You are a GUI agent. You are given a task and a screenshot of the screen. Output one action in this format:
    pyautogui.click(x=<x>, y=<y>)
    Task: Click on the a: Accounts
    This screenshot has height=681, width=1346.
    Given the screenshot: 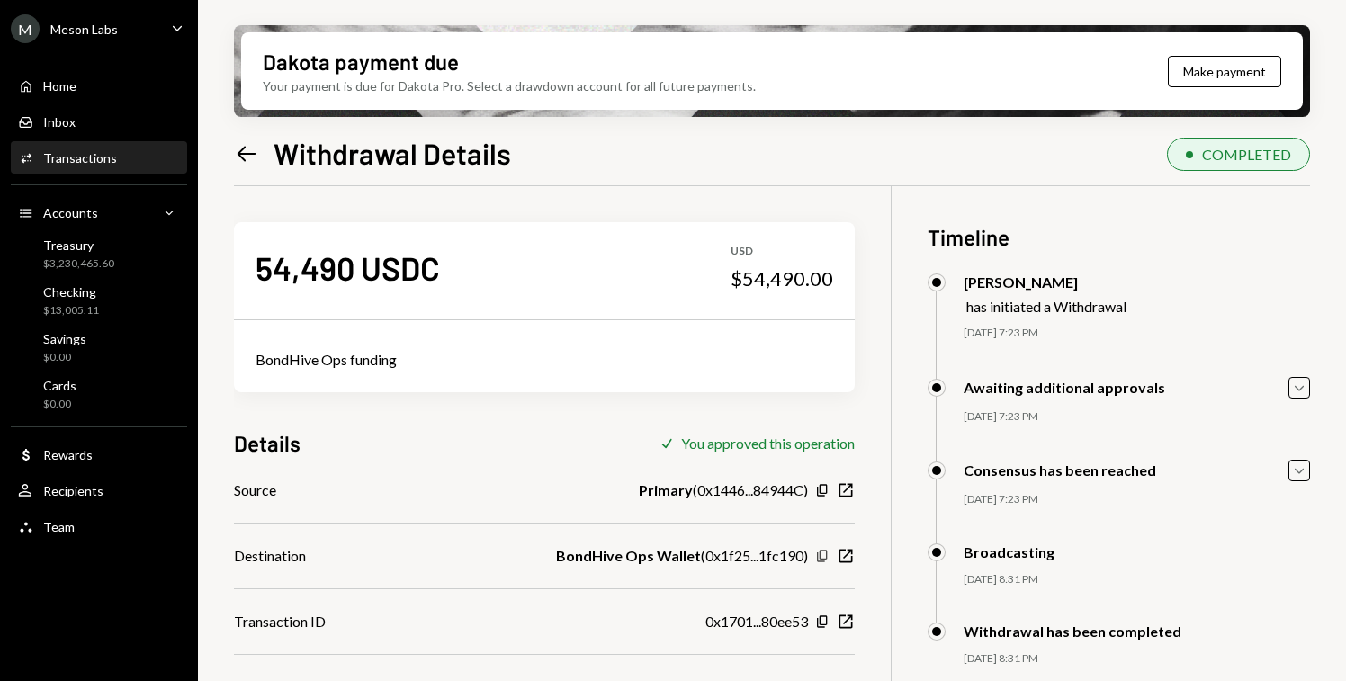 What is the action you would take?
    pyautogui.click(x=99, y=212)
    